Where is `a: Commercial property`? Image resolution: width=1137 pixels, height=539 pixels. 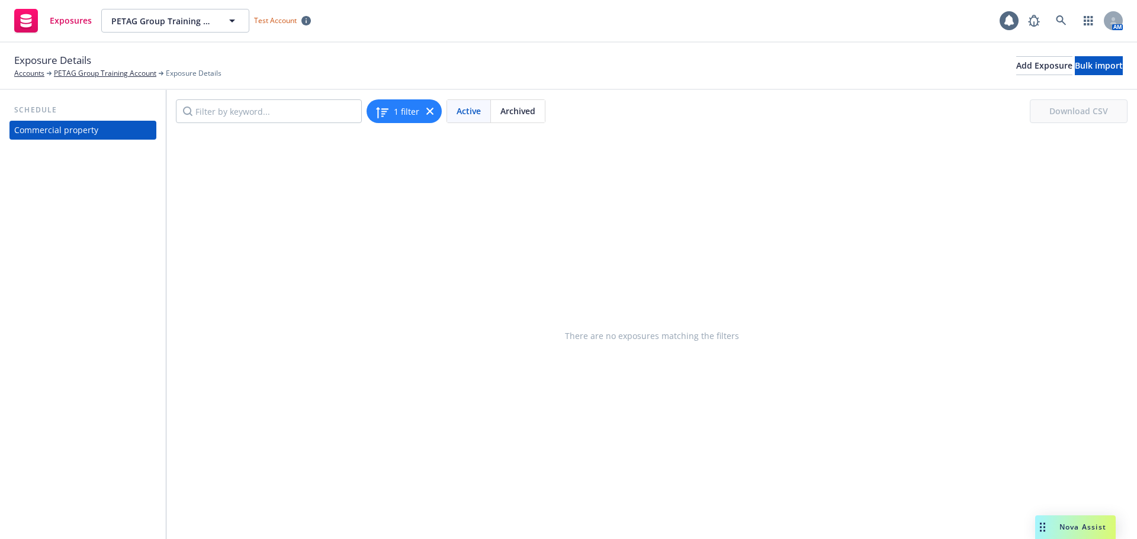 a: Commercial property is located at coordinates (83, 130).